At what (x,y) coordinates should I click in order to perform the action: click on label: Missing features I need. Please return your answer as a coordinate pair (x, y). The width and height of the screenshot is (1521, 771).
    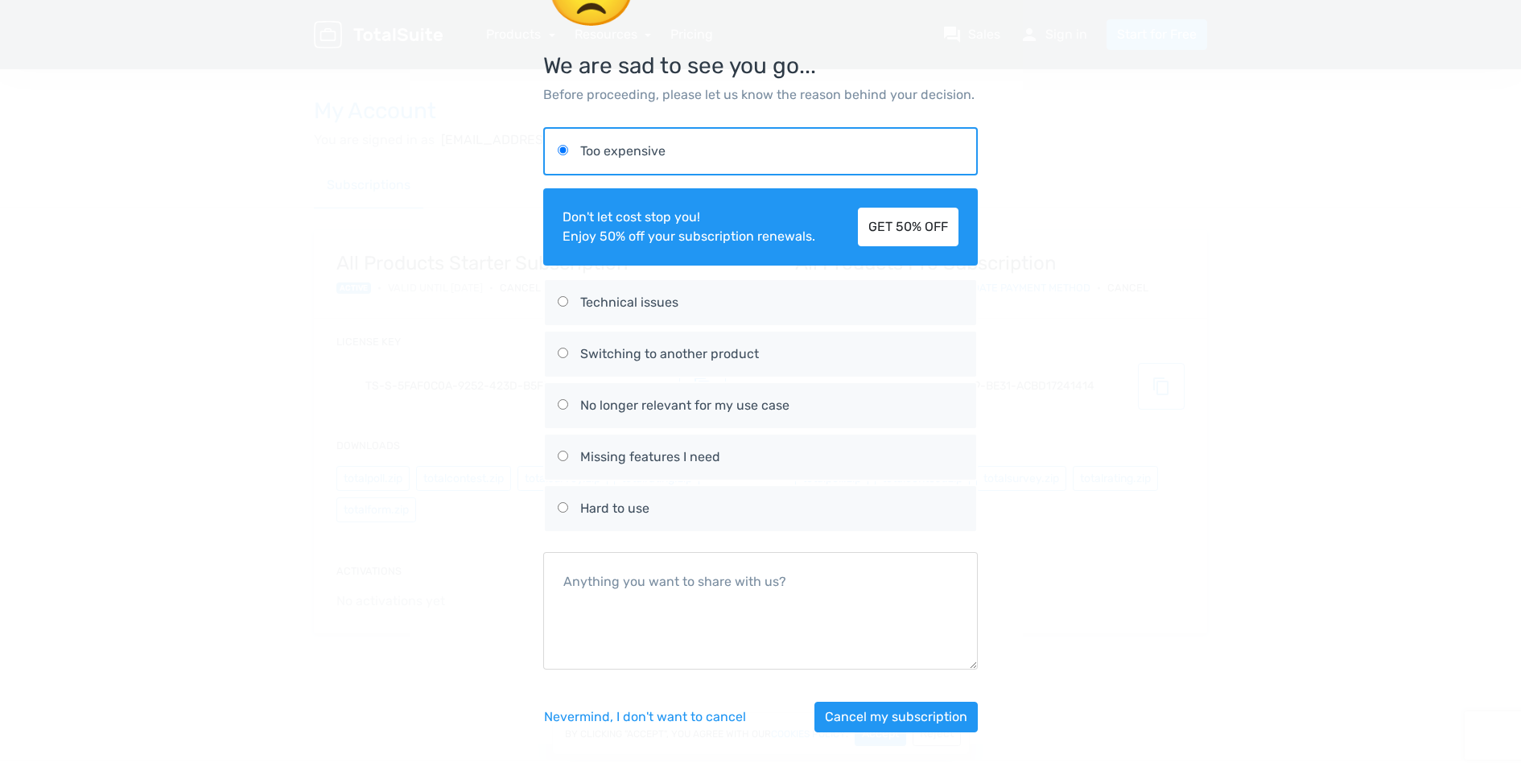
    Looking at the image, I should click on (760, 457).